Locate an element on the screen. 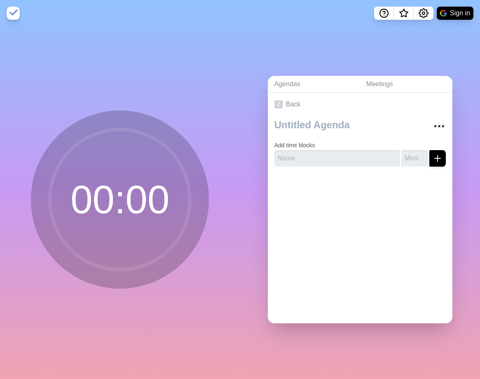  button: Sign in is located at coordinates (455, 13).